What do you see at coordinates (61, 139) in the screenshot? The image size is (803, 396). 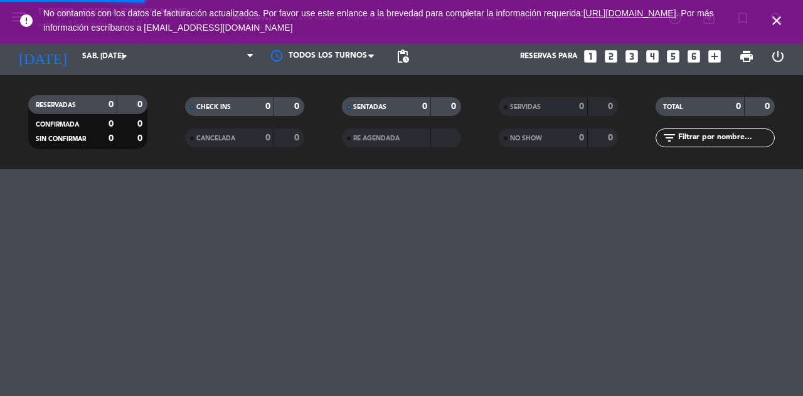 I see `span: SIN CONFIRMAR` at bounding box center [61, 139].